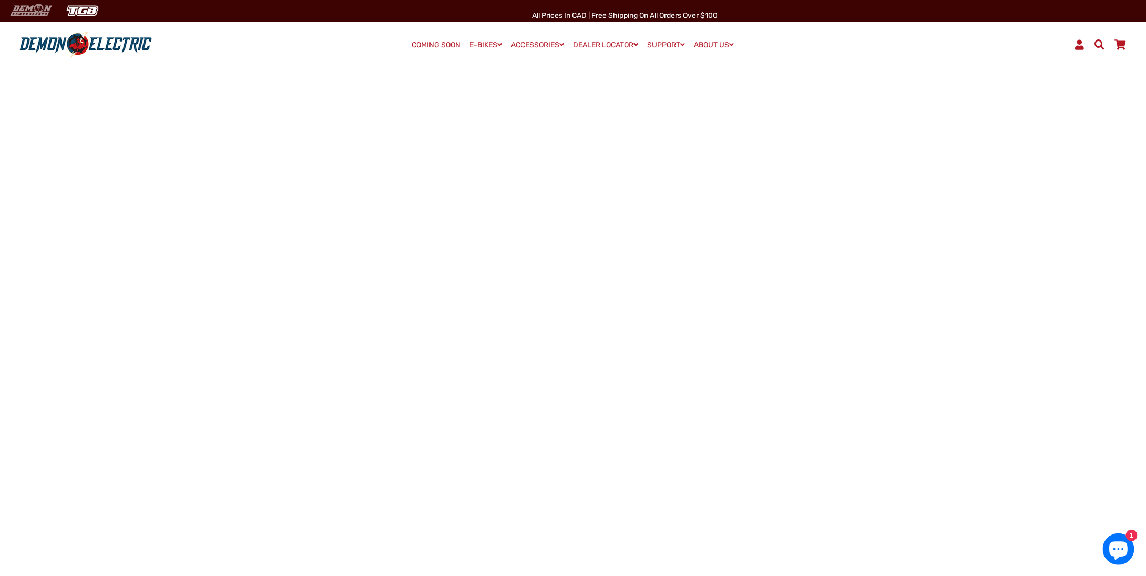 The height and width of the screenshot is (576, 1146). Describe the element at coordinates (83, 11) in the screenshot. I see `img: TGB Canada` at that location.